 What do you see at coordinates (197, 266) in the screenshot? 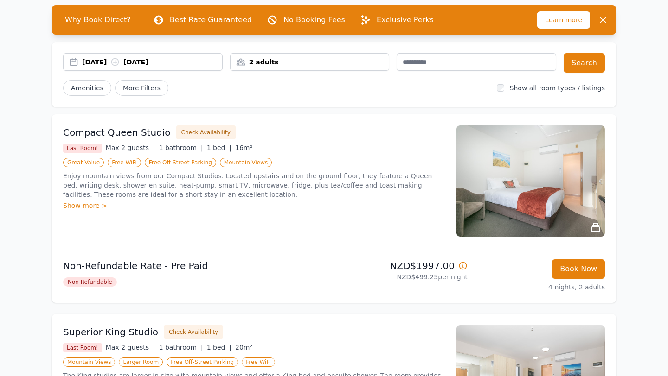
I see `p: Non-Refundable Rate - Pre Paid` at bounding box center [197, 266].